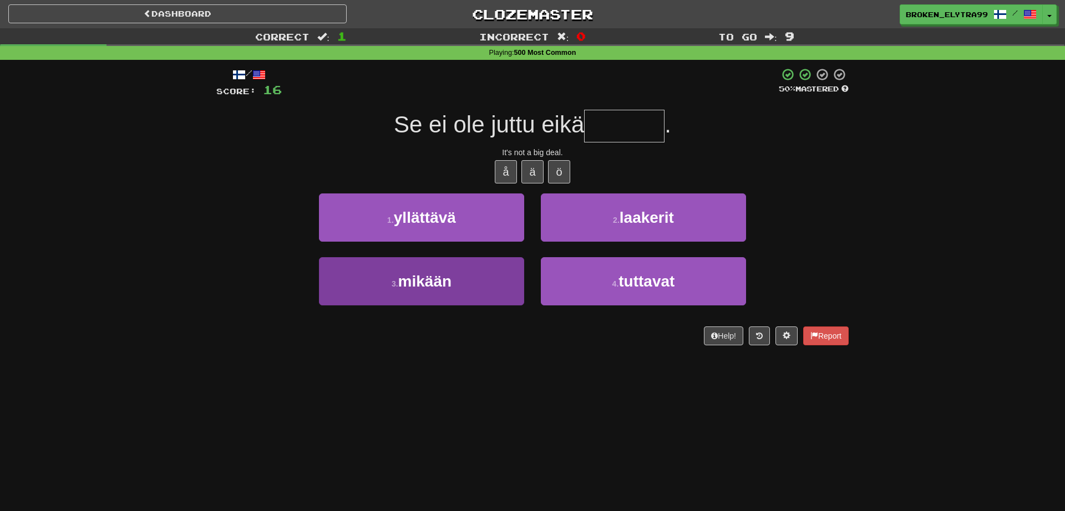 This screenshot has height=511, width=1065. Describe the element at coordinates (544, 53) in the screenshot. I see `strong: 500 Most Common` at that location.